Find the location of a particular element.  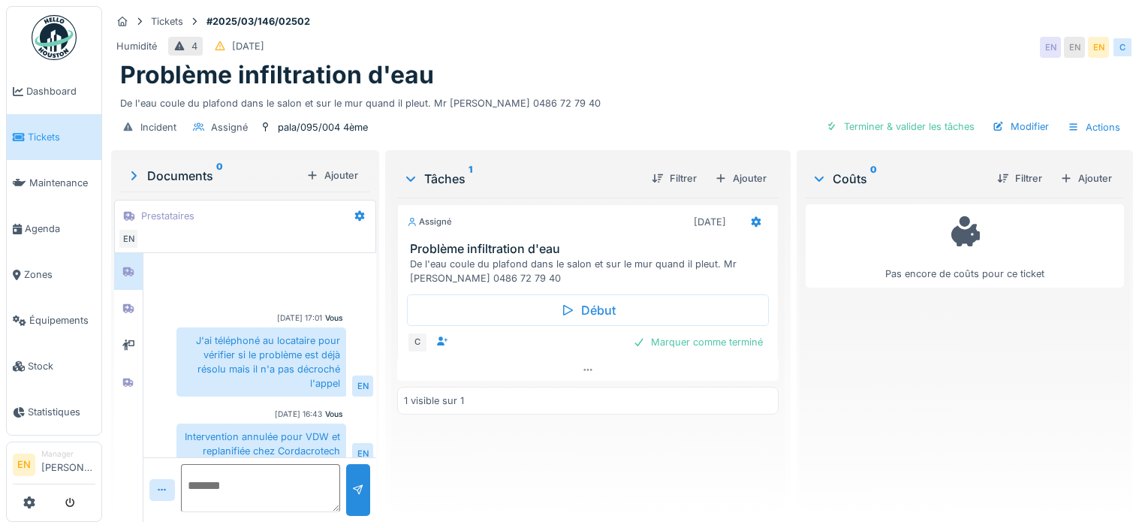

div: Prestataires is located at coordinates (167, 215).